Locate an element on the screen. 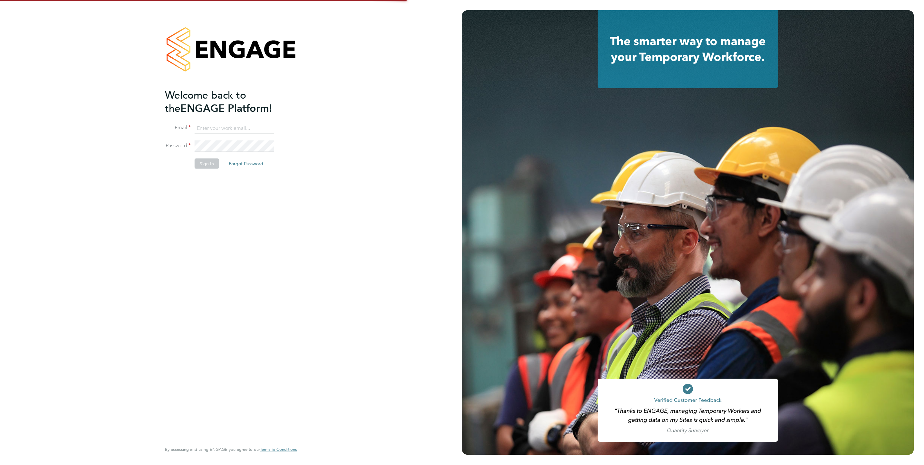 This screenshot has height=465, width=924. span: By accessing and using ENGAGE you agree to our is located at coordinates (231, 449).